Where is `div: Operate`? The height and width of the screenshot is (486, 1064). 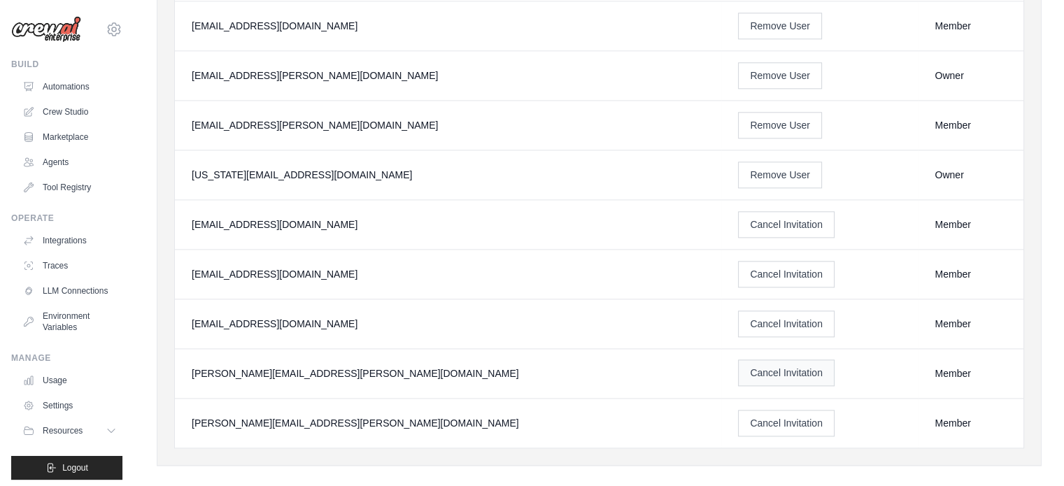 div: Operate is located at coordinates (66, 218).